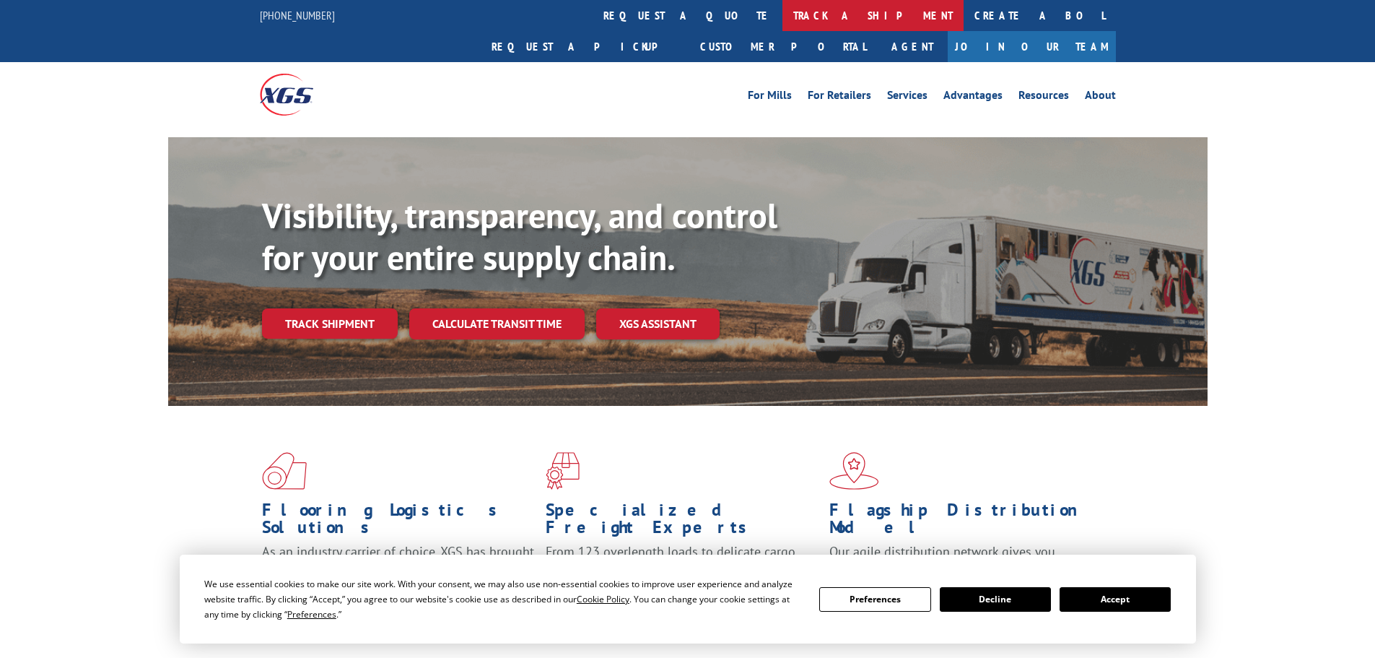 Image resolution: width=1375 pixels, height=658 pixels. What do you see at coordinates (912, 46) in the screenshot?
I see `a: Agent` at bounding box center [912, 46].